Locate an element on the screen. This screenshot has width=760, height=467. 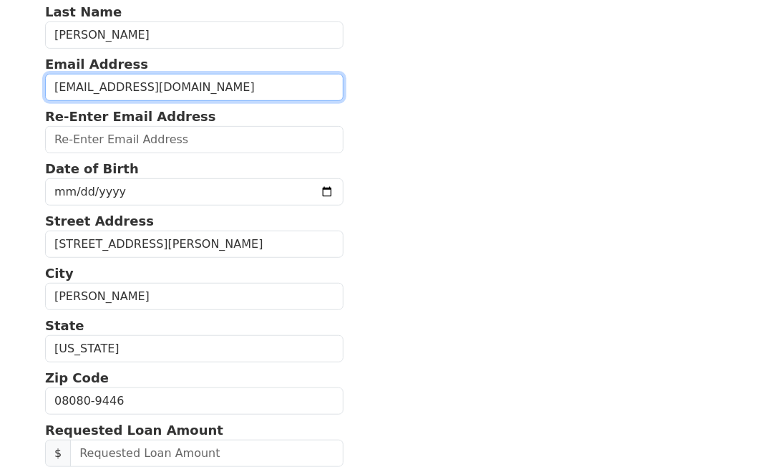
strong: City is located at coordinates (59, 273).